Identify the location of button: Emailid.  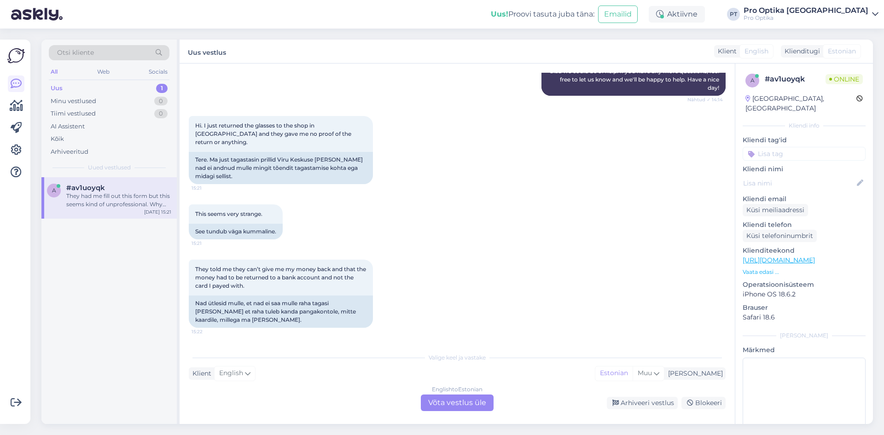
(618, 14).